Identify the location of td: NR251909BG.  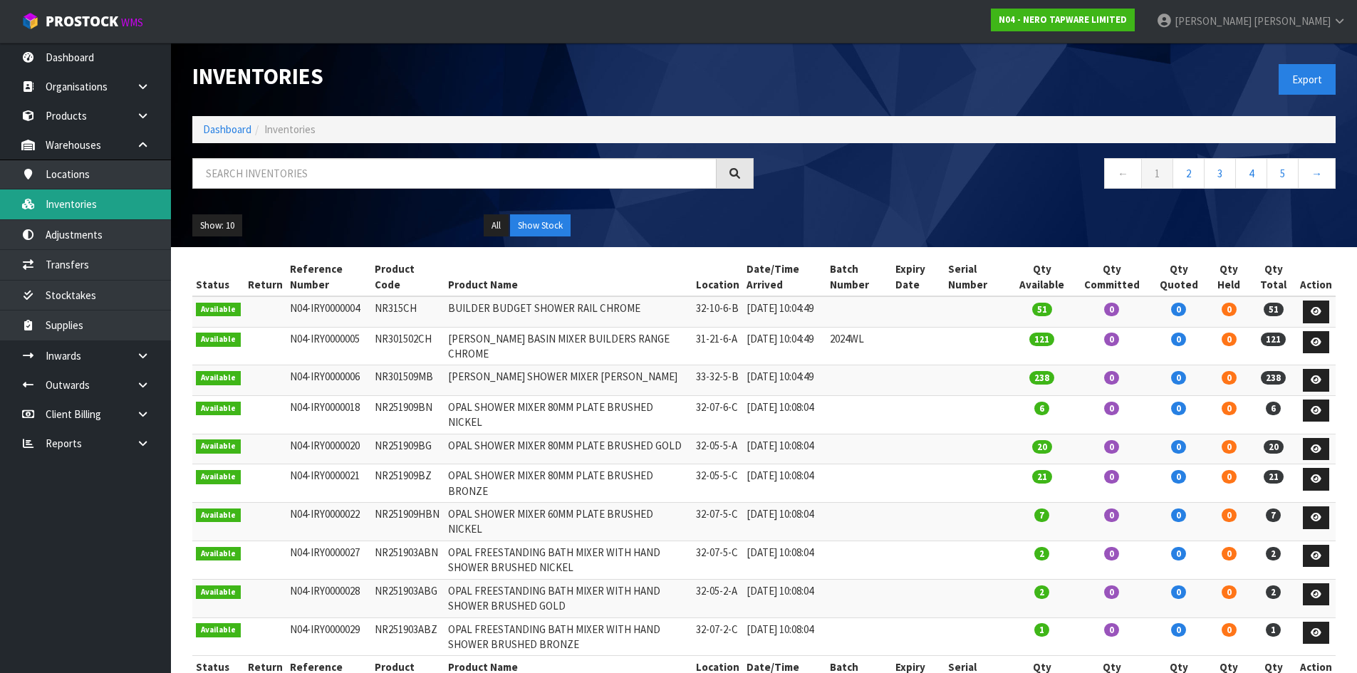
(407, 449).